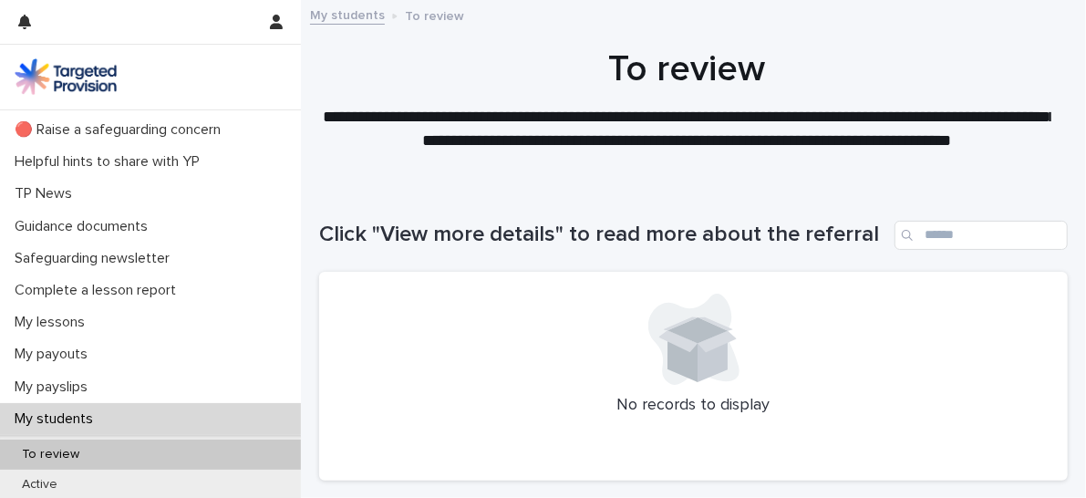  I want to click on div: Search, so click(981, 235).